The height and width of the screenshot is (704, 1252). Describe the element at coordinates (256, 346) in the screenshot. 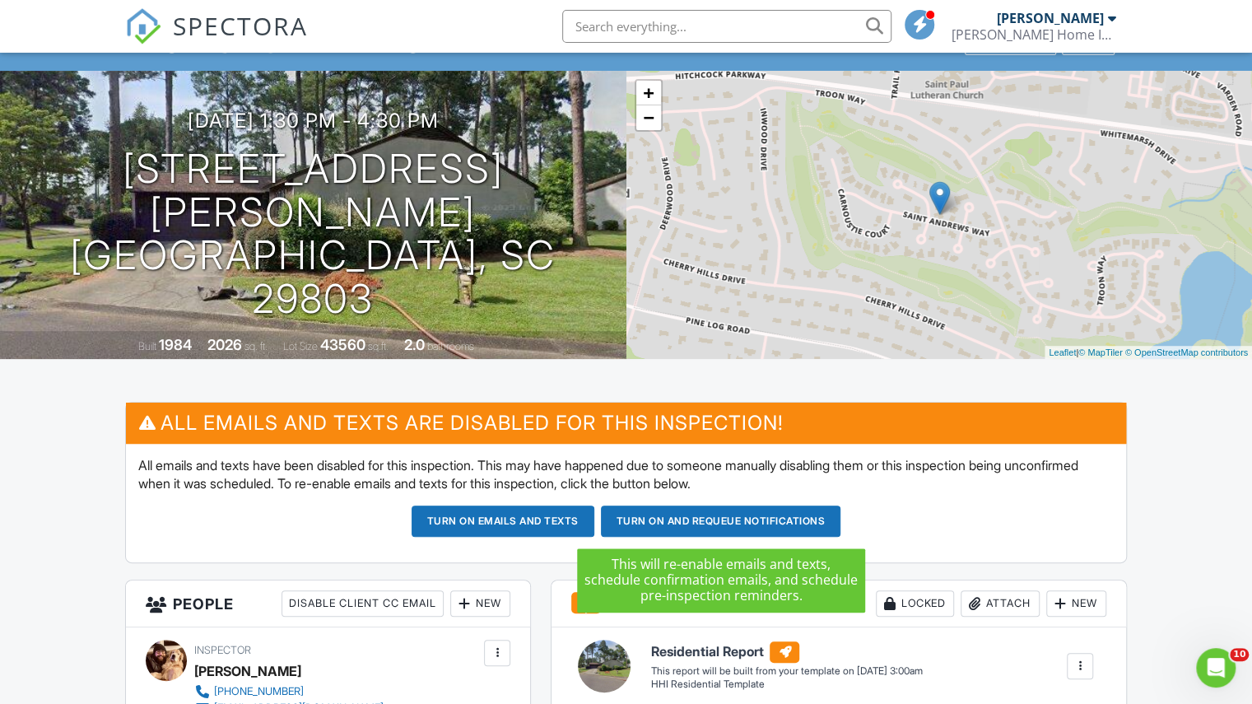

I see `span: sq. ft.` at that location.